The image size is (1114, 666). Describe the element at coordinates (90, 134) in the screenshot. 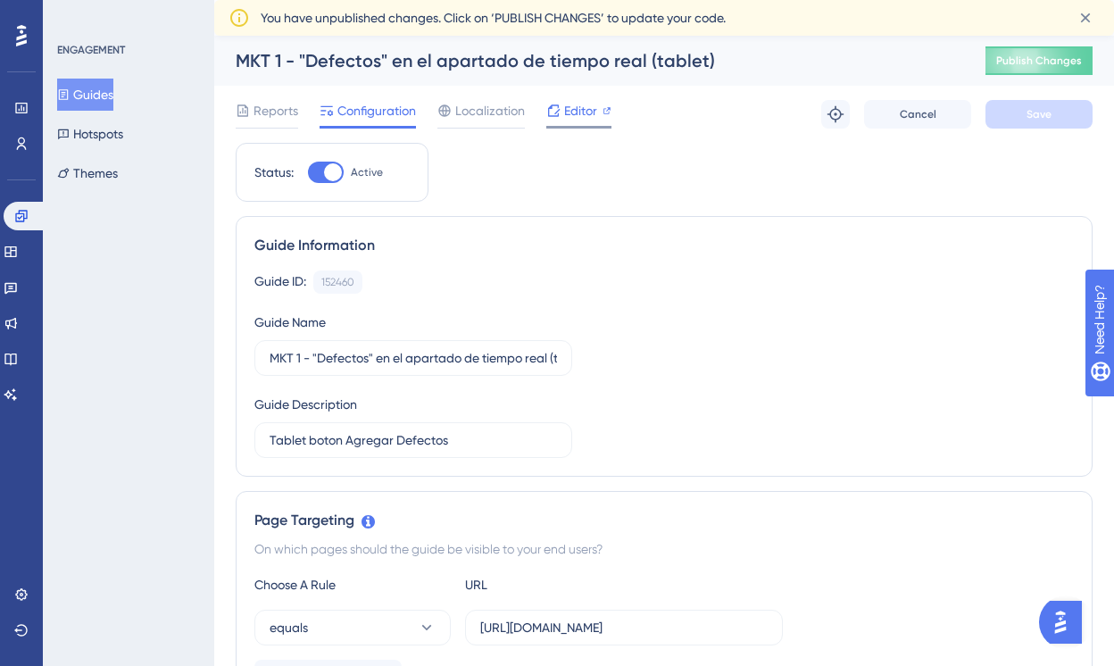

I see `button: Hotspots` at that location.